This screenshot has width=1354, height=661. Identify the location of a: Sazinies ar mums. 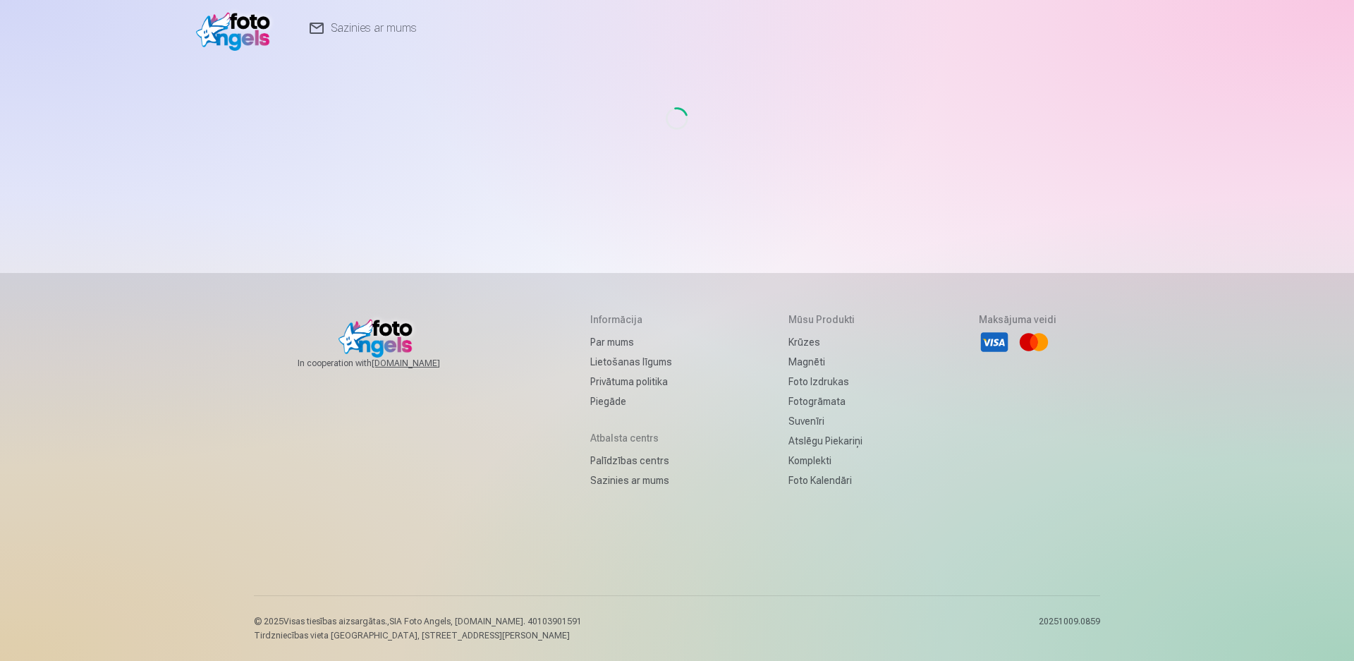
(631, 480).